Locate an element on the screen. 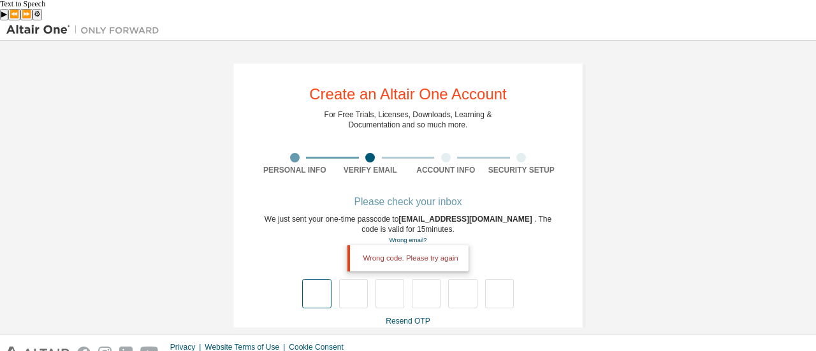  img: Altair One is located at coordinates (86, 30).